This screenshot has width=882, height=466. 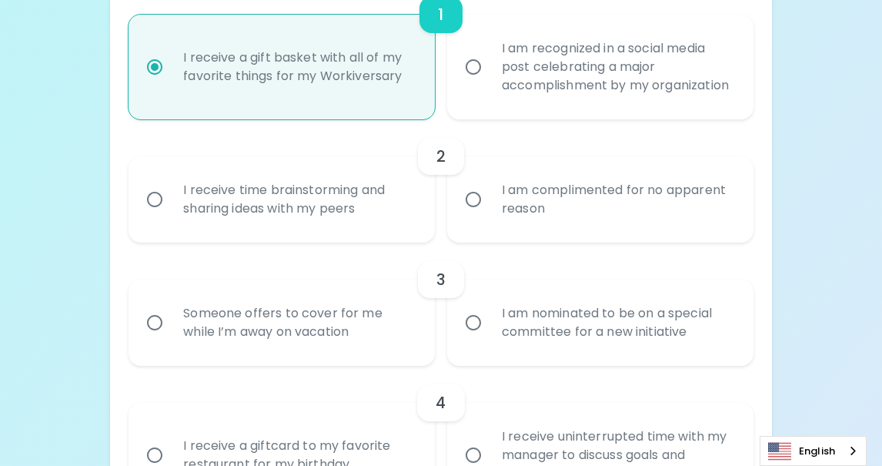 What do you see at coordinates (617, 323) in the screenshot?
I see `div: I am nominated to be on a special committee for a new initiative` at bounding box center [617, 323].